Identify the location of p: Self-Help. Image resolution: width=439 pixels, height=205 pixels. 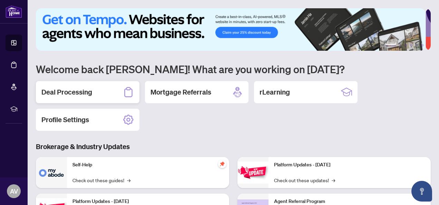
(148, 165).